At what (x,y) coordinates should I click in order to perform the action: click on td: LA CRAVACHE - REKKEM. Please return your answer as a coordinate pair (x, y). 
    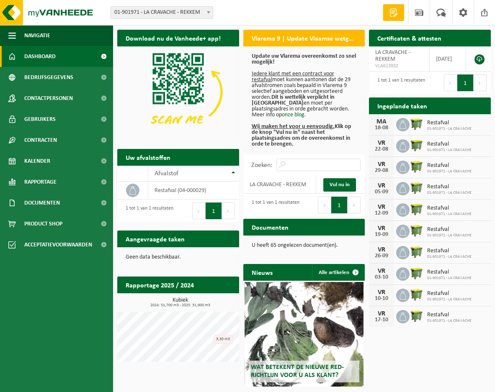
    Looking at the image, I should click on (280, 185).